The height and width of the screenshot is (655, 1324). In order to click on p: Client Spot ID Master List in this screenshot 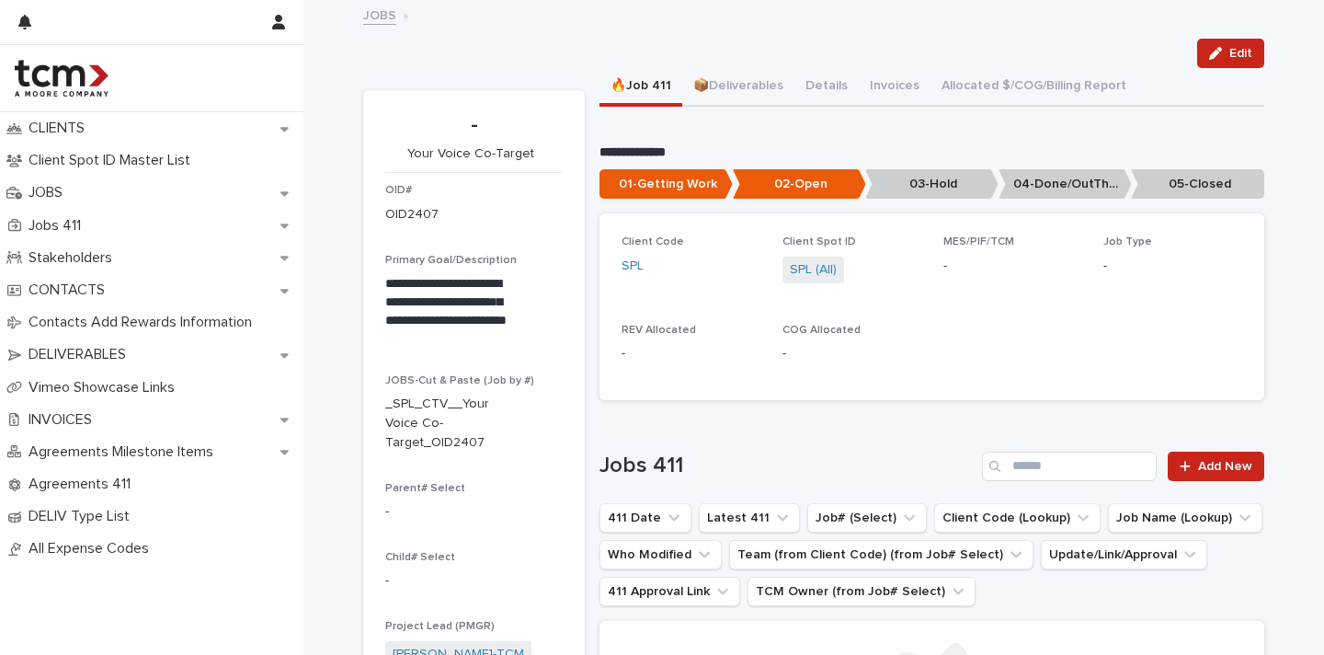, I will do `click(113, 160)`.